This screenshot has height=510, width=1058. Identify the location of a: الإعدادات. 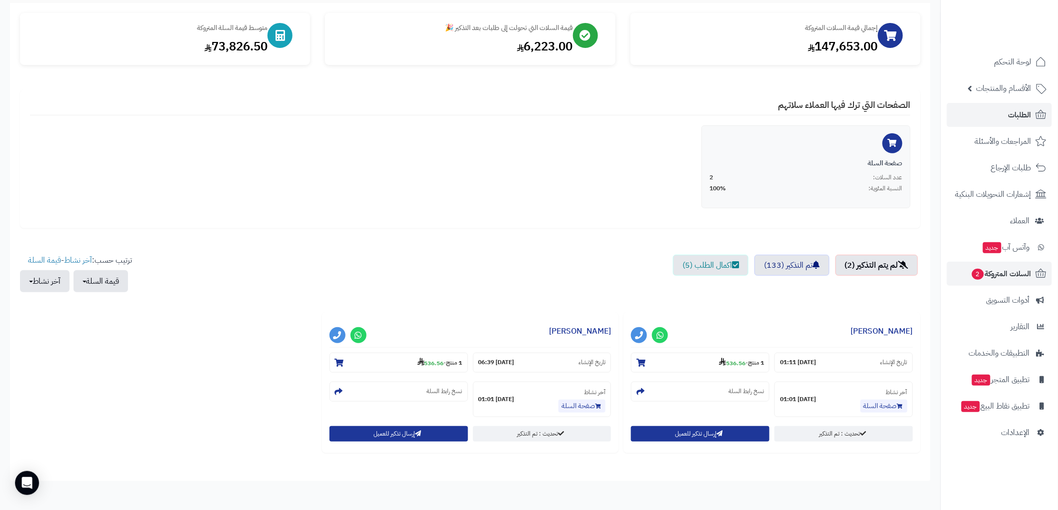
(999, 433).